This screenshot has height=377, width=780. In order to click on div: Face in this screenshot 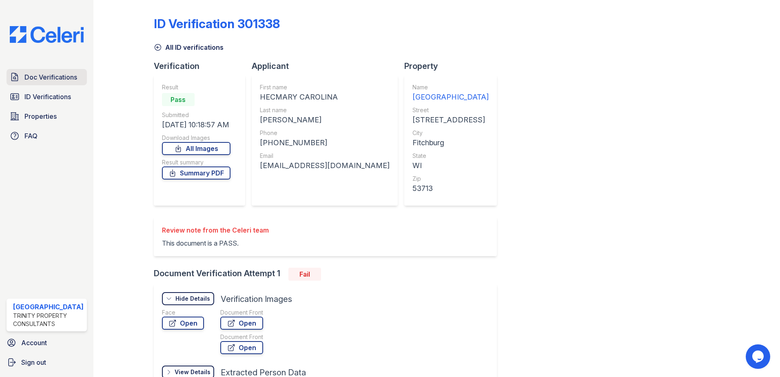, I will do `click(183, 313)`.